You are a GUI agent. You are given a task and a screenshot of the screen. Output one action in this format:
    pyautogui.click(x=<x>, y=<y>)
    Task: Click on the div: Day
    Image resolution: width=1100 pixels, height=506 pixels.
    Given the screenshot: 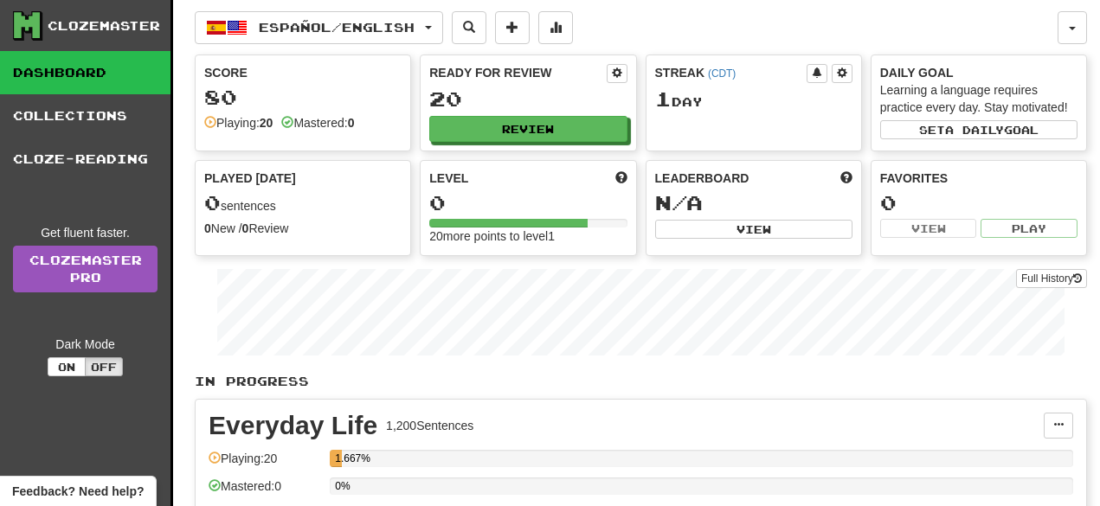 What is the action you would take?
    pyautogui.click(x=754, y=100)
    